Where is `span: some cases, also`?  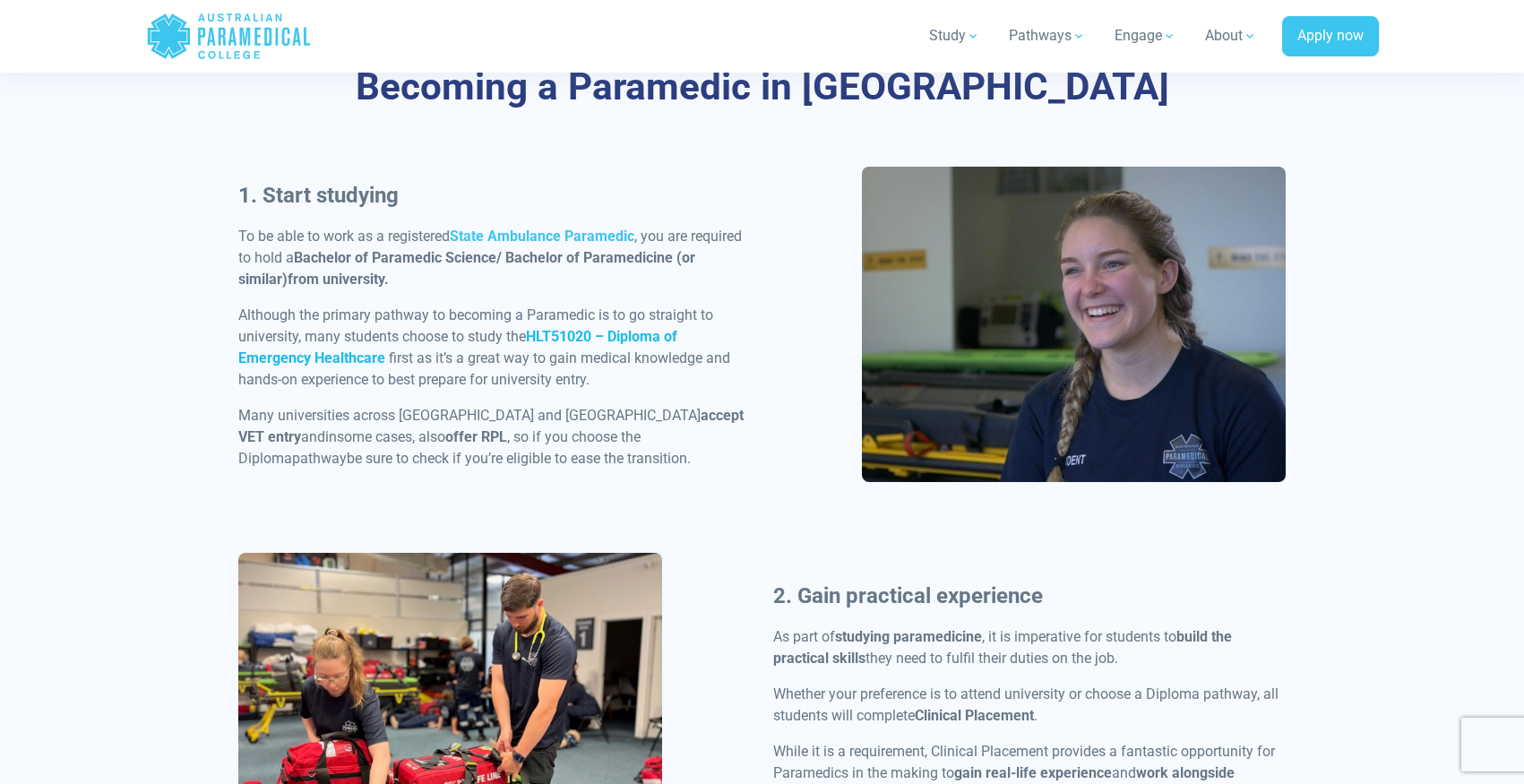
span: some cases, also is located at coordinates (391, 436).